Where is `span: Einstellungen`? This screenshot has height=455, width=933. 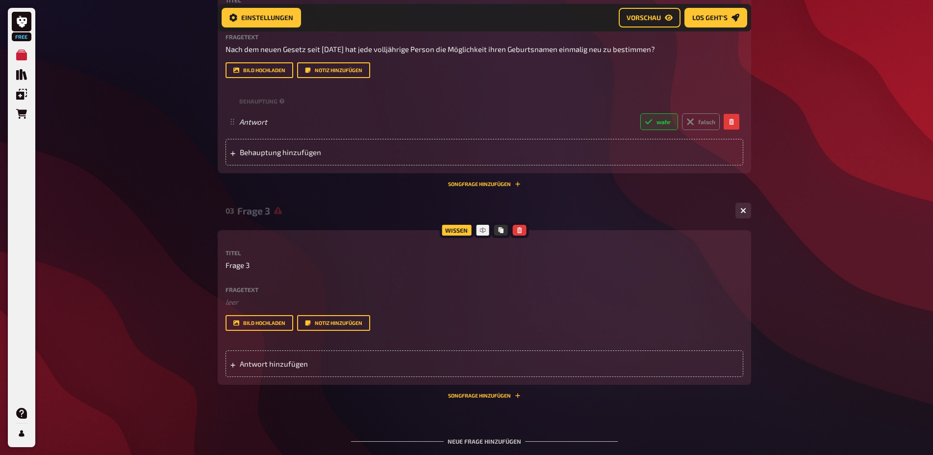
span: Einstellungen is located at coordinates (267, 18).